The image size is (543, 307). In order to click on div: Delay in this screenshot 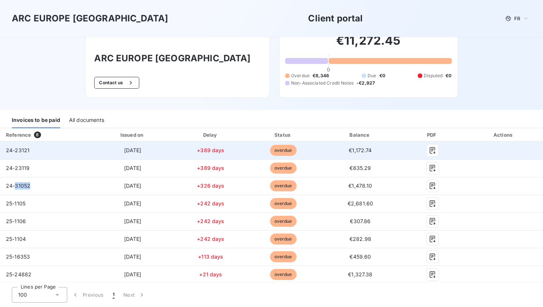, I will do `click(211, 135)`.